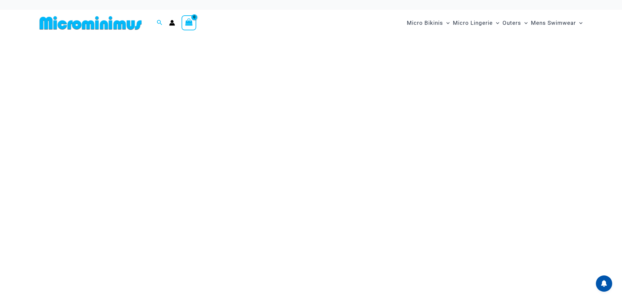  Describe the element at coordinates (476, 23) in the screenshot. I see `a: Micro LingerieMenu ToggleMenu Toggle` at that location.